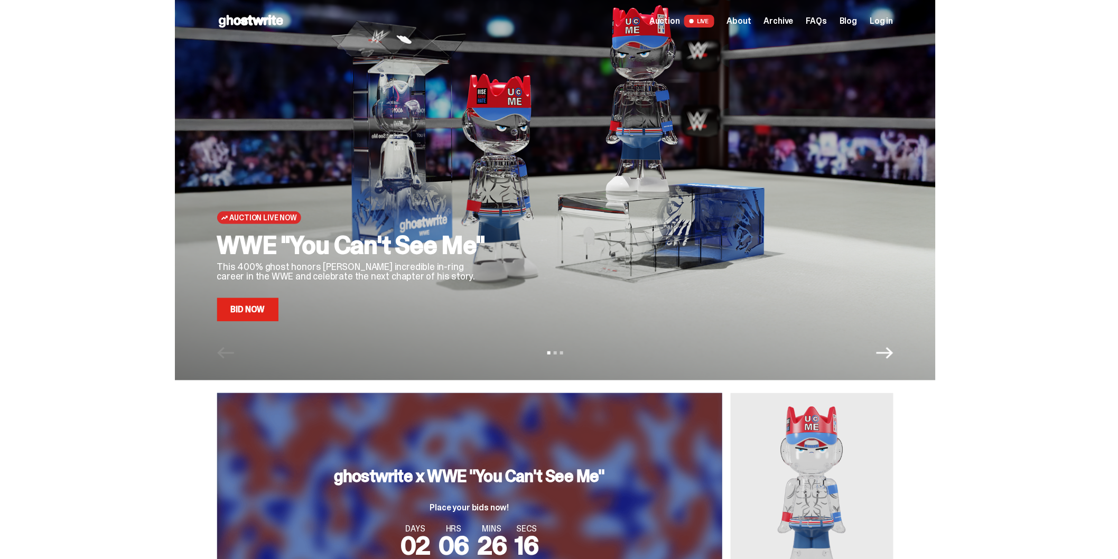  What do you see at coordinates (881, 21) in the screenshot?
I see `a: Log in` at bounding box center [881, 21].